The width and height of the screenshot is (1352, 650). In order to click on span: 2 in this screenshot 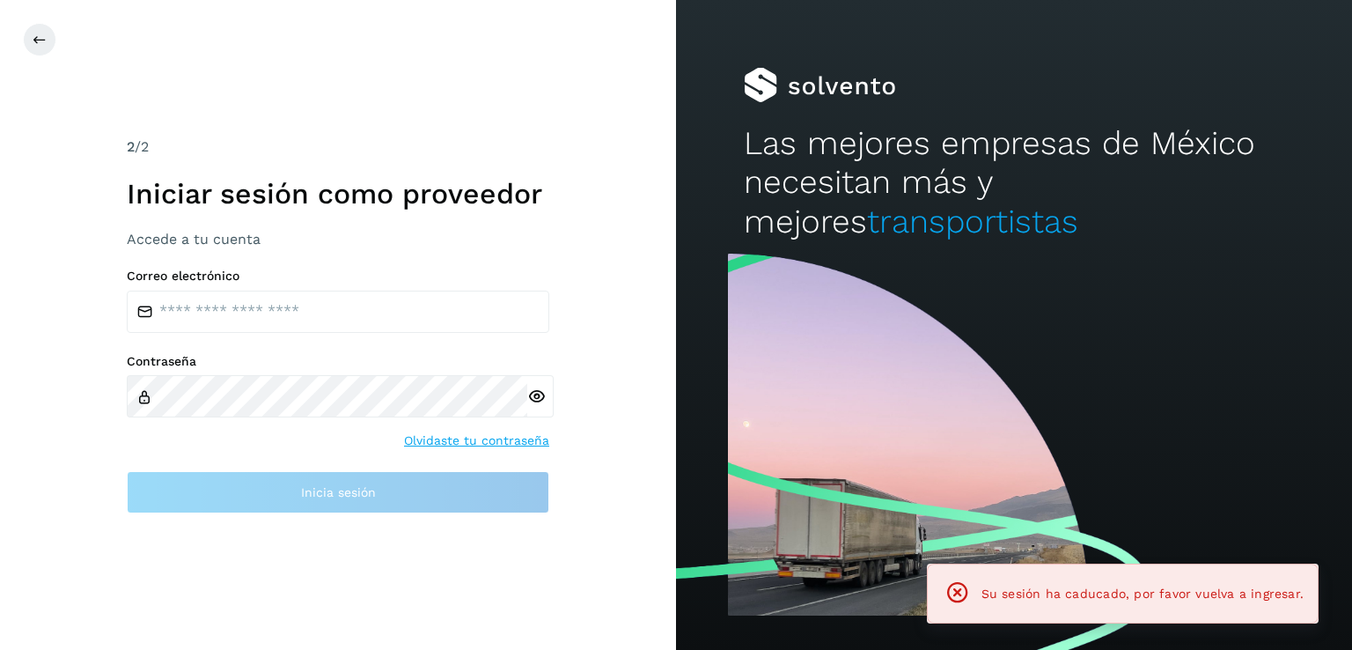, I will do `click(130, 146)`.